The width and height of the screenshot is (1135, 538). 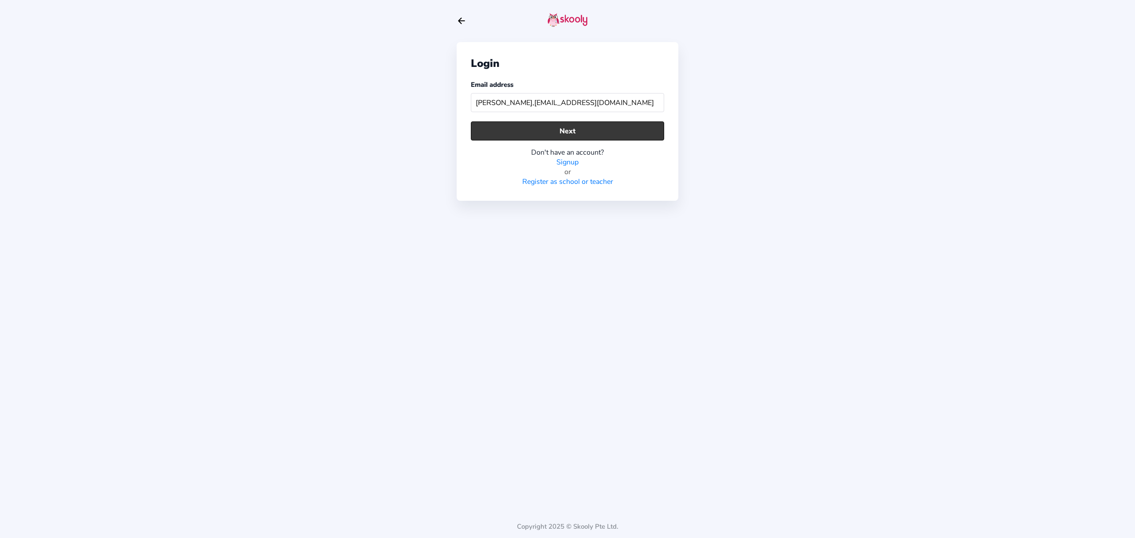 What do you see at coordinates (567, 131) in the screenshot?
I see `button: Next` at bounding box center [567, 131].